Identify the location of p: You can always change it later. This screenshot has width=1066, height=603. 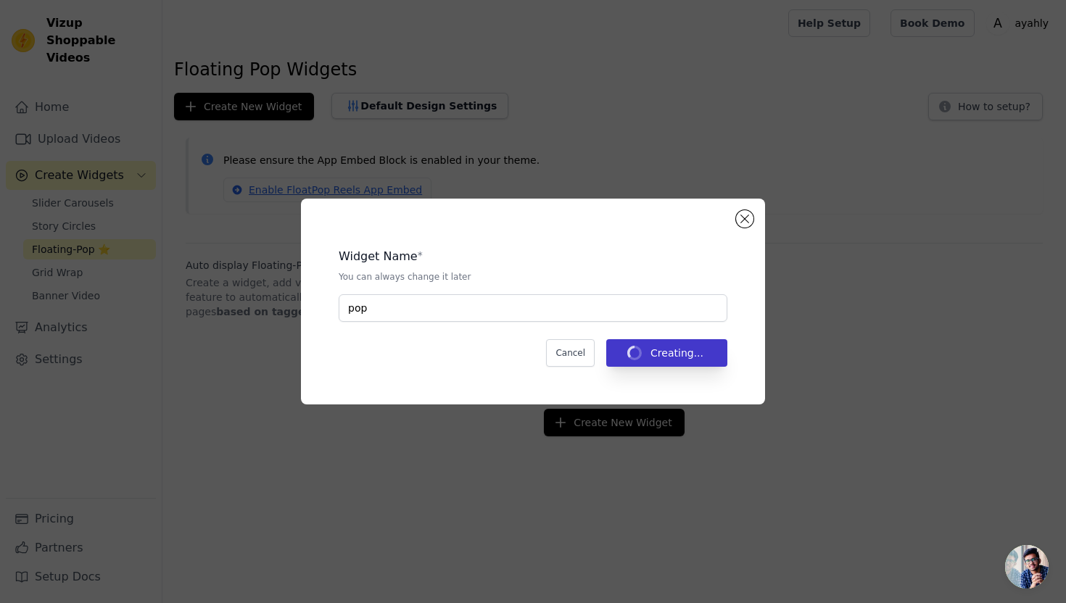
(533, 277).